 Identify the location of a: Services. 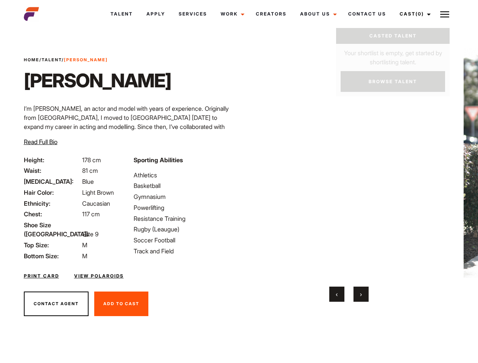
(193, 14).